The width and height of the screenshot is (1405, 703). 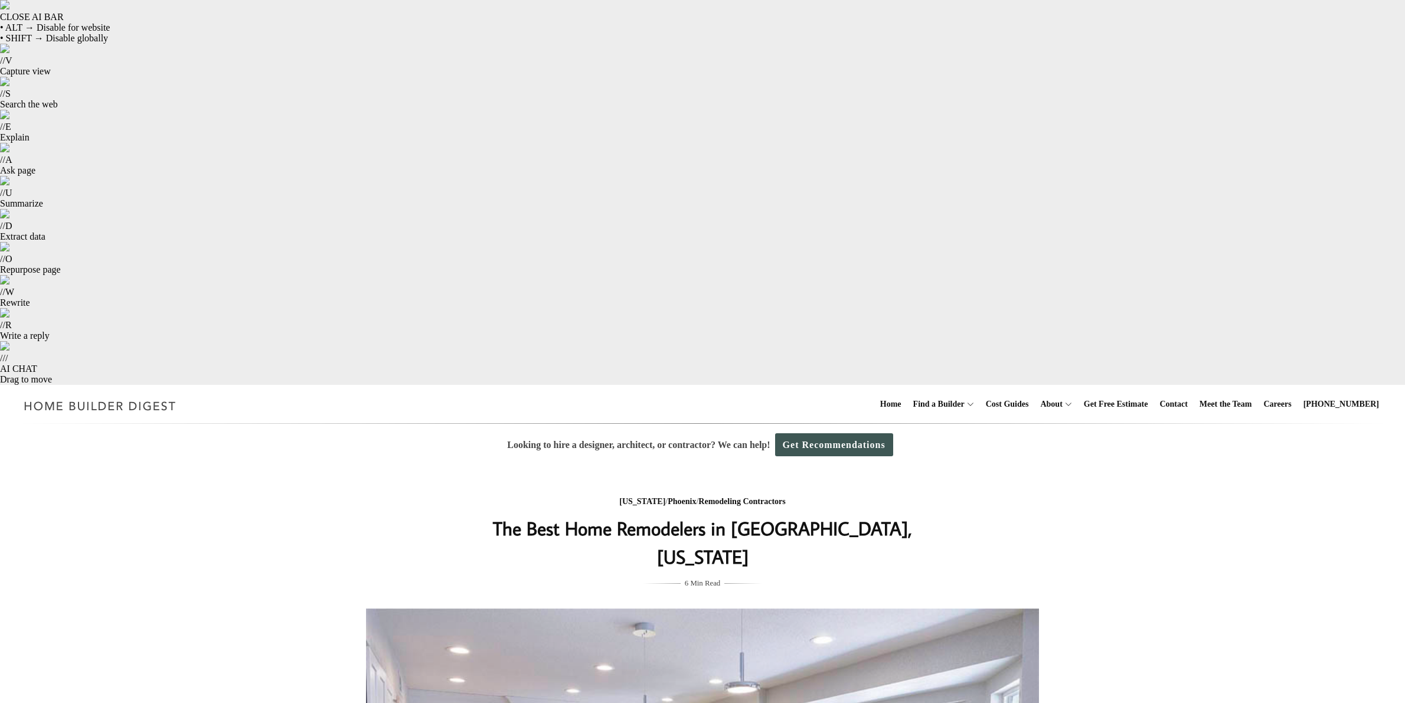 What do you see at coordinates (936, 404) in the screenshot?
I see `a: Find a Builder` at bounding box center [936, 404].